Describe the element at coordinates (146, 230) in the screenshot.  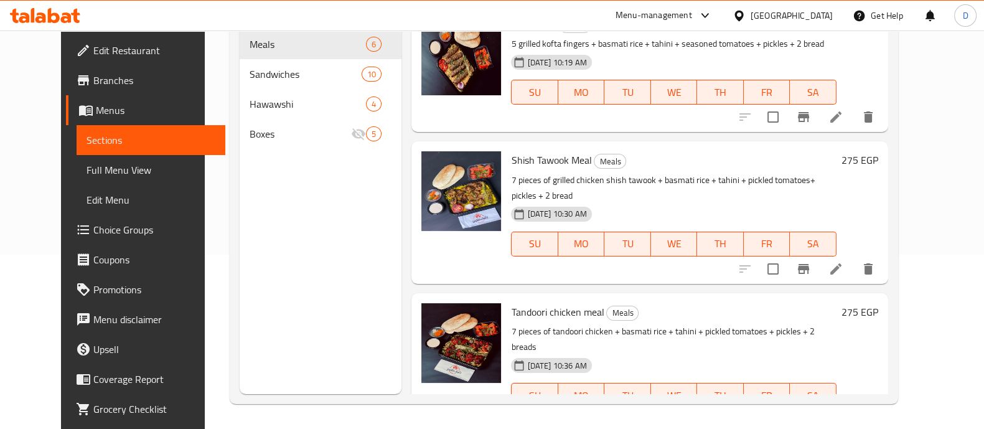
I see `a: Choice Groups` at that location.